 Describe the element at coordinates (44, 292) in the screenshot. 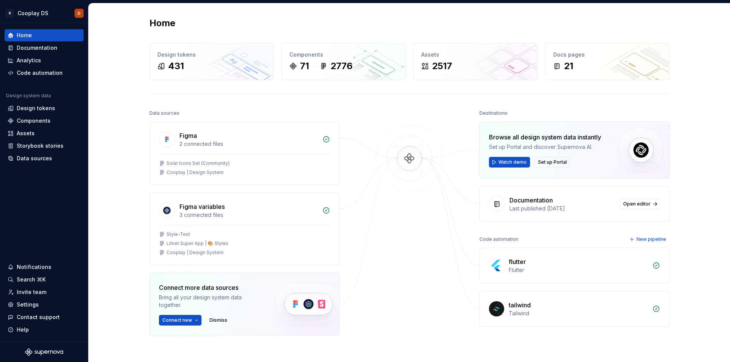

I see `a: Invite team` at that location.